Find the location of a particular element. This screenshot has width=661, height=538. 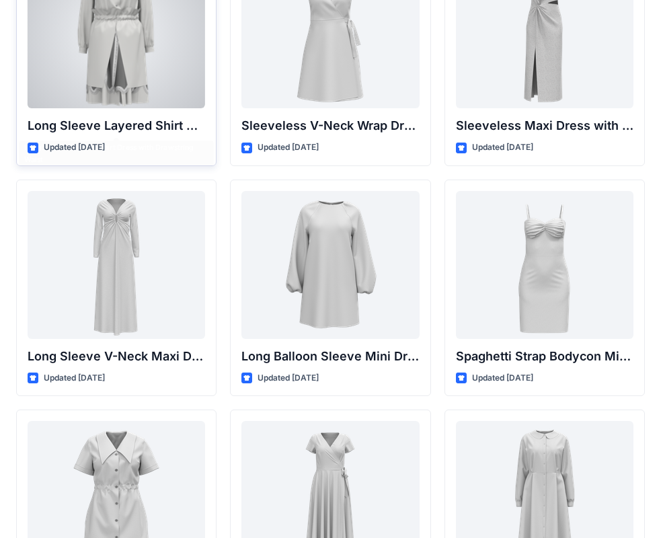

p: Spaghetti Strap Bodycon Mini Dress with Bust Detail is located at coordinates (545, 357).